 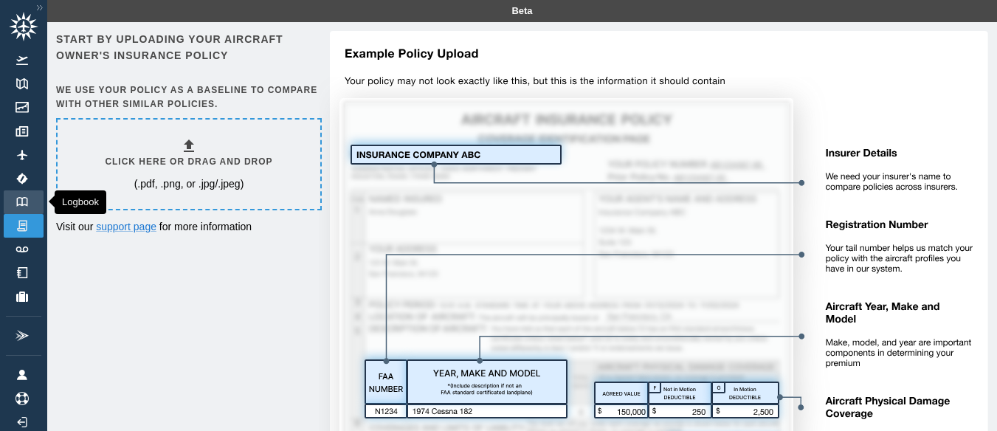 What do you see at coordinates (187, 47) in the screenshot?
I see `h6: Start by uploading your aircraft owner's insurance policy` at bounding box center [187, 47].